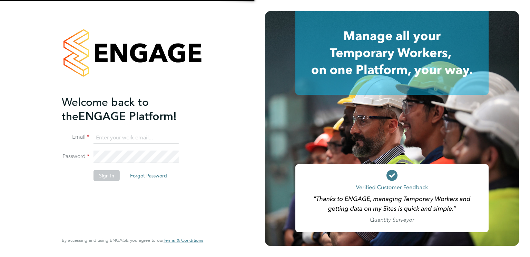 Image resolution: width=530 pixels, height=257 pixels. What do you see at coordinates (76, 137) in the screenshot?
I see `label: Email` at bounding box center [76, 137].